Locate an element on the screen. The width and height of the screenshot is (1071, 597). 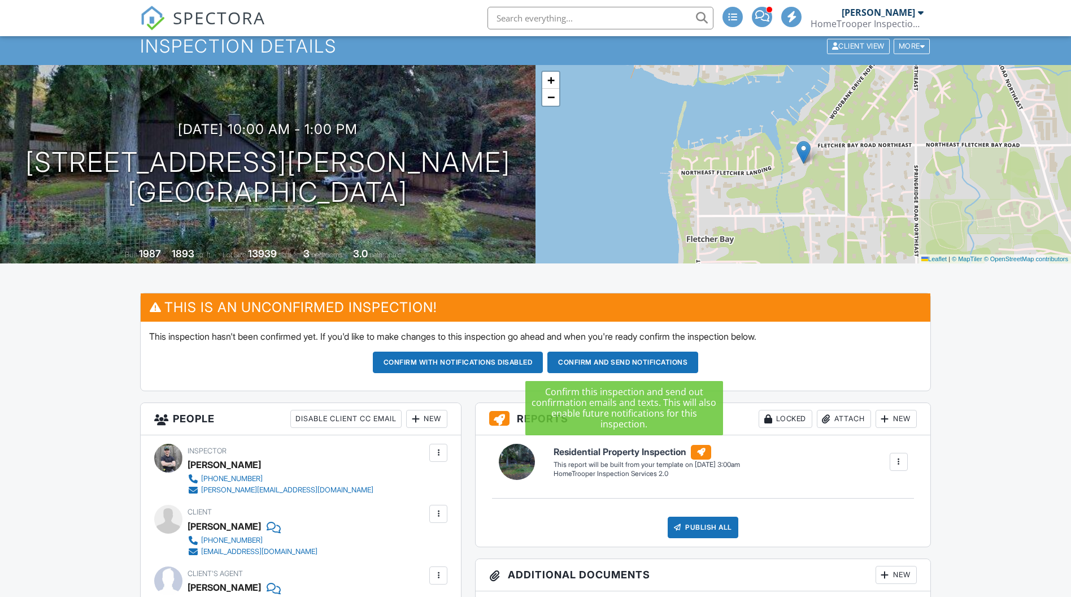
h3: People is located at coordinates (301, 419).